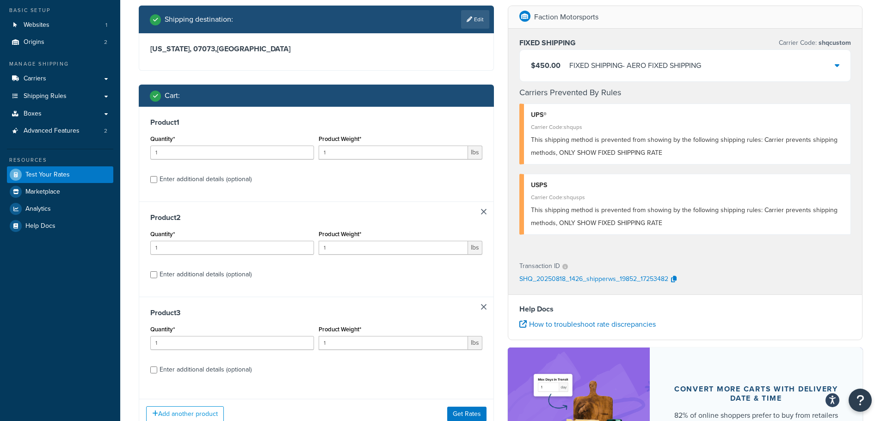 The height and width of the screenshot is (421, 881). I want to click on span: Test Your Rates, so click(48, 175).